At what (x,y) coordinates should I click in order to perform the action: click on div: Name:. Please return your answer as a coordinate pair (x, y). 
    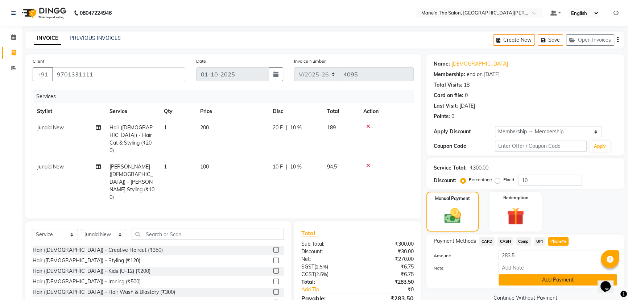
    Looking at the image, I should click on (442, 64).